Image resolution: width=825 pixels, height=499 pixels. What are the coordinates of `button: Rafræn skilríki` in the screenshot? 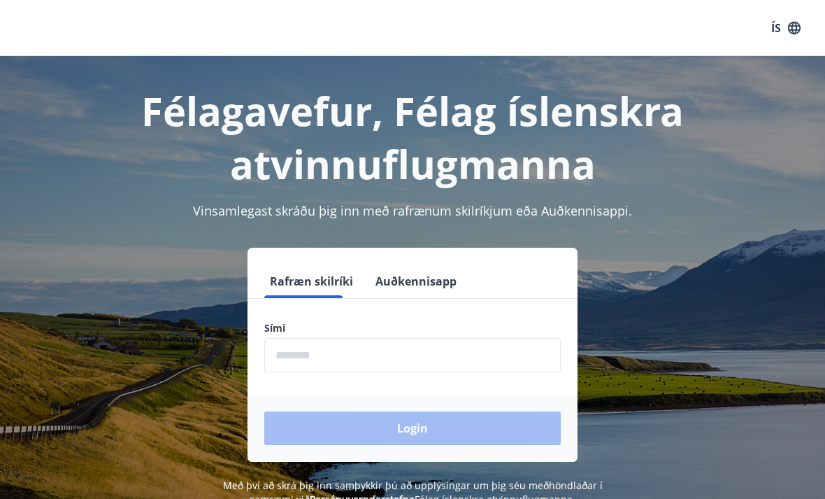 It's located at (311, 281).